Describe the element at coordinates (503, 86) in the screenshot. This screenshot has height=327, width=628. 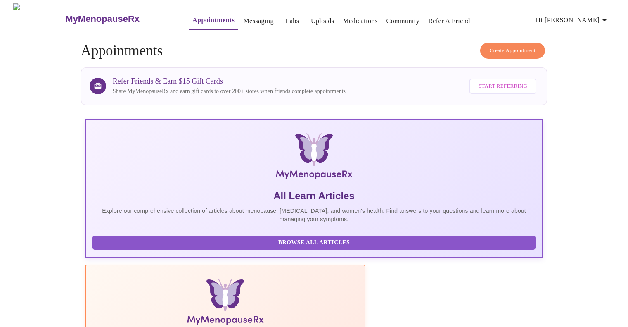
I see `a: Start Referring` at that location.